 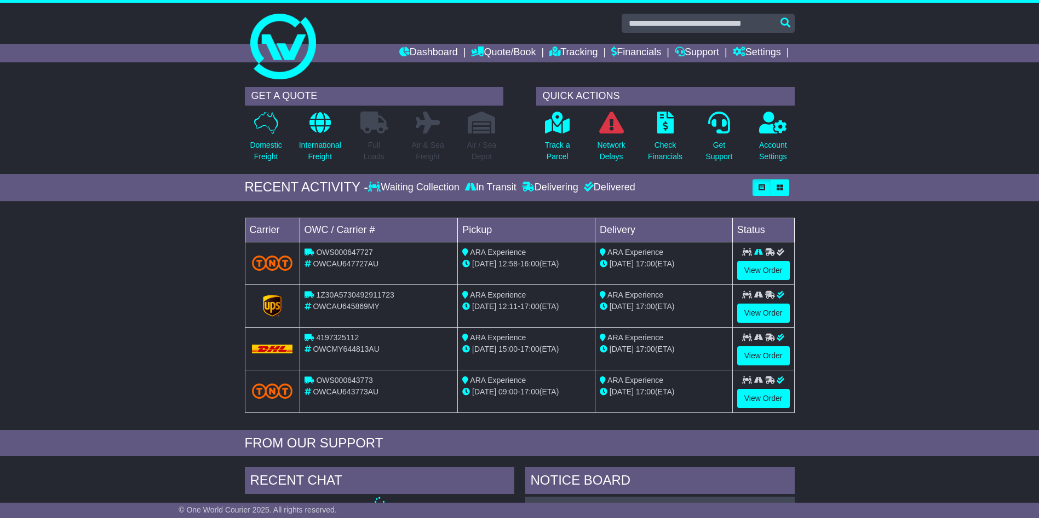 What do you see at coordinates (507, 349) in the screenshot?
I see `span: 15:00` at bounding box center [507, 349].